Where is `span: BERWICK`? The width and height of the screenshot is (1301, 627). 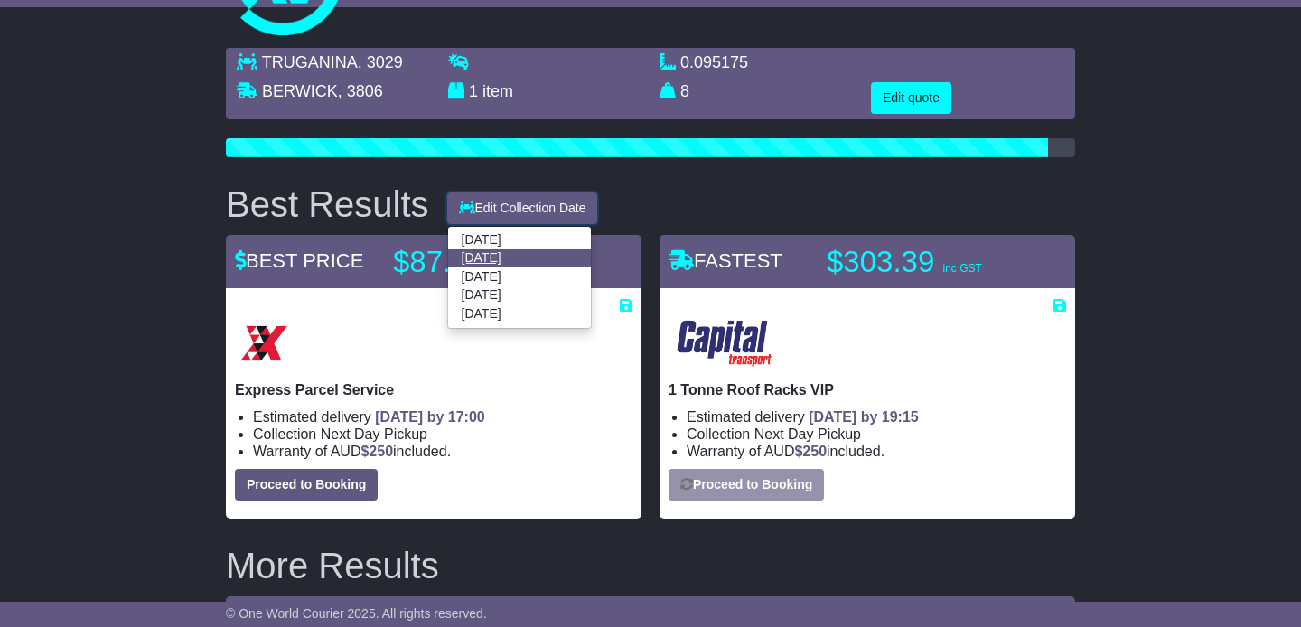 span: BERWICK is located at coordinates (300, 91).